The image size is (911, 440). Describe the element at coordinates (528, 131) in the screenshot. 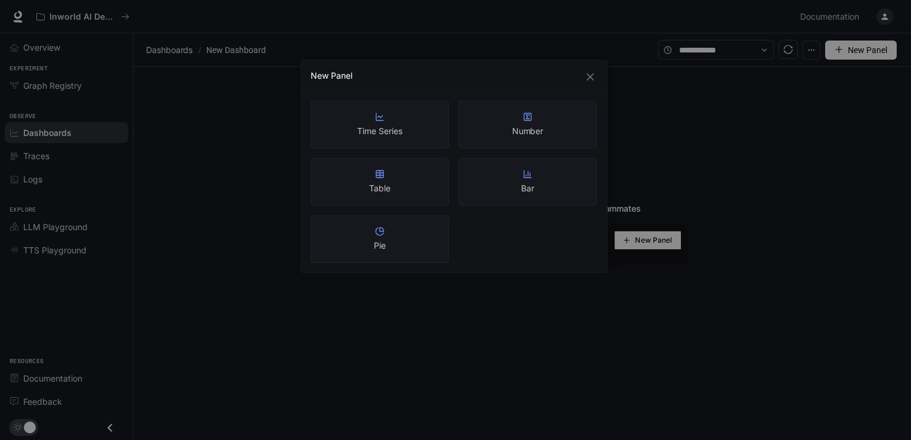

I see `article: Number` at that location.